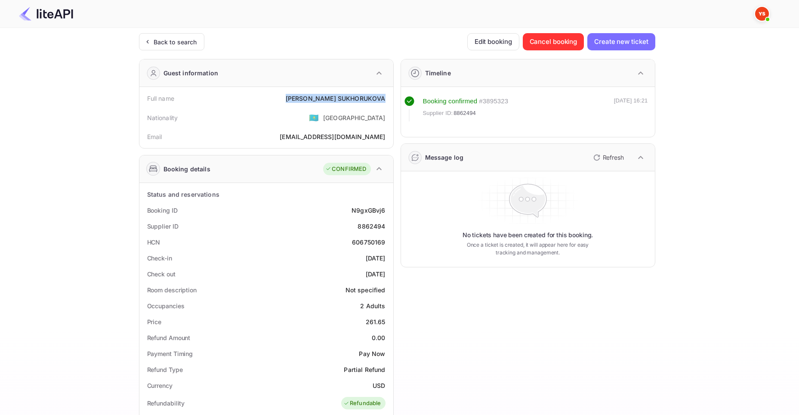 The width and height of the screenshot is (799, 415). Describe the element at coordinates (365, 369) in the screenshot. I see `div: Partial Refund` at that location.